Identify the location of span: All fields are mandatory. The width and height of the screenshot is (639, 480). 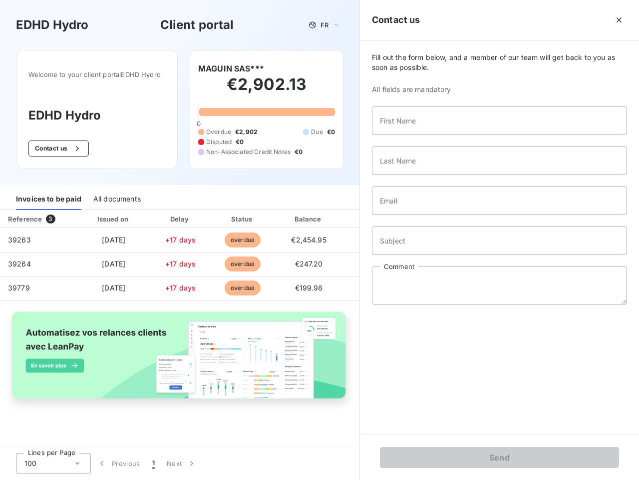
(500, 89).